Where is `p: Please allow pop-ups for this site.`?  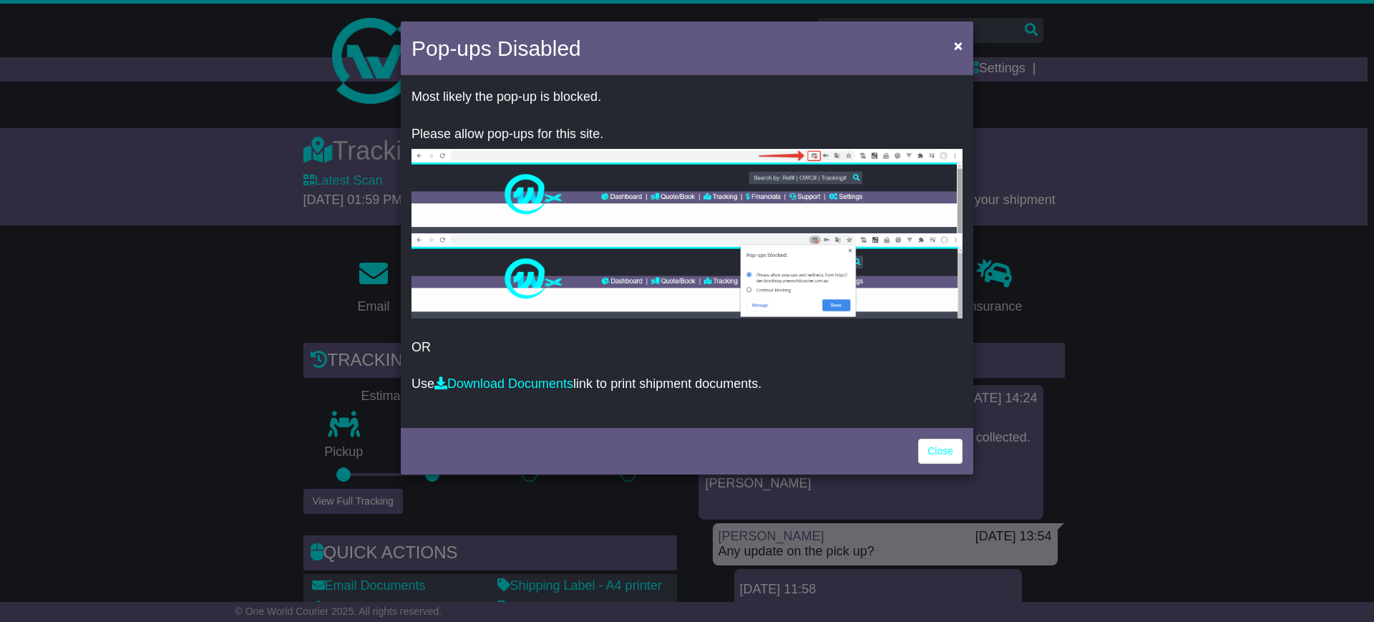 p: Please allow pop-ups for this site. is located at coordinates (687, 135).